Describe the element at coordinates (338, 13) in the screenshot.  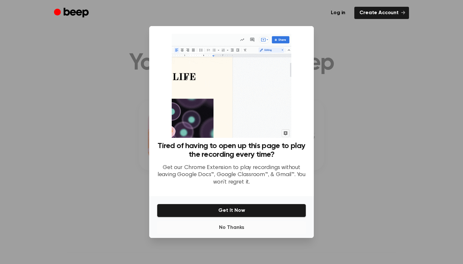
I see `a: Log in` at that location.